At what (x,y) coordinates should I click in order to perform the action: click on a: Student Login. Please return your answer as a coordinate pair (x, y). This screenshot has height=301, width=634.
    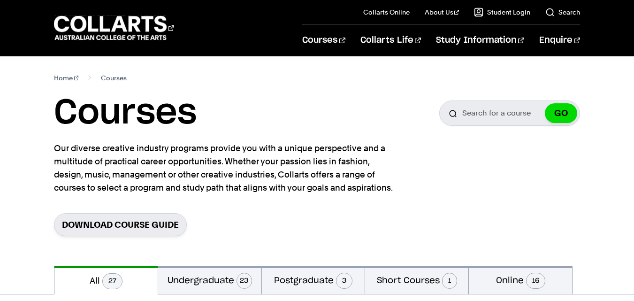
    Looking at the image, I should click on (502, 12).